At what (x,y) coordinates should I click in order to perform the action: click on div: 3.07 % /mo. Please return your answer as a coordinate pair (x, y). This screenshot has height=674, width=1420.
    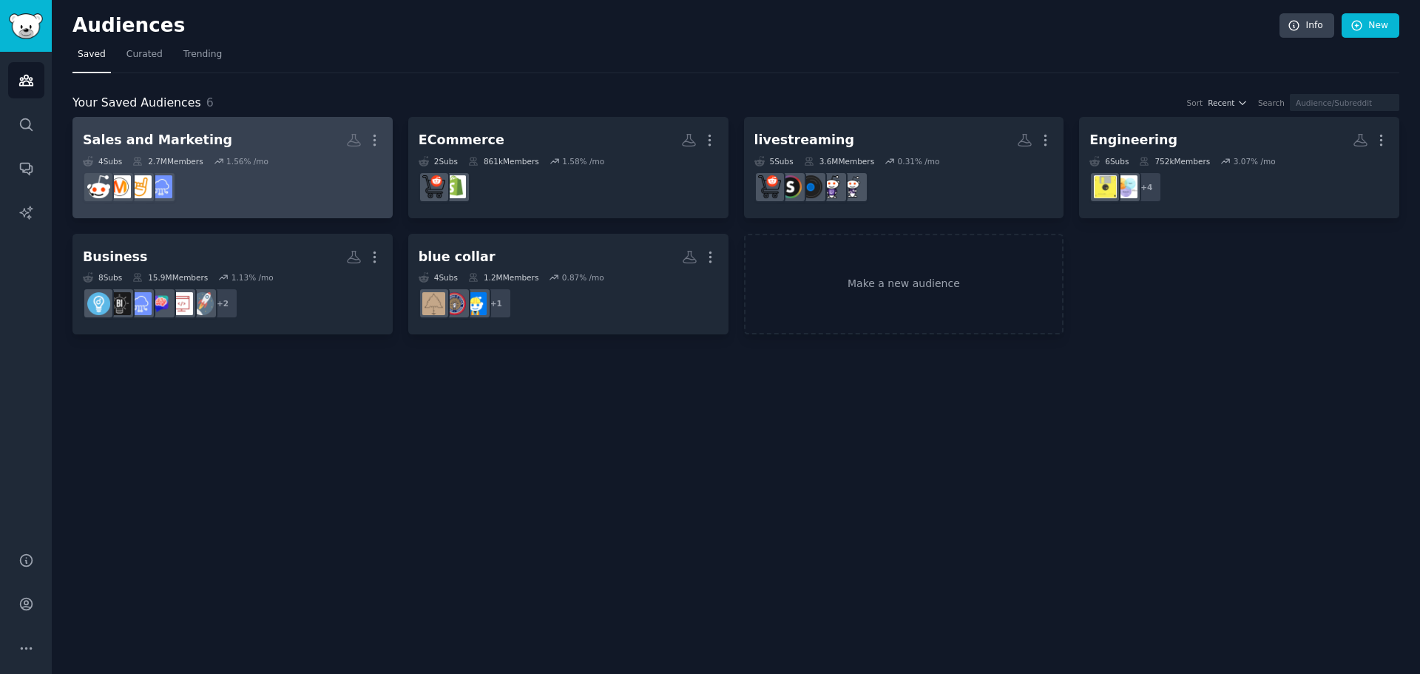
    Looking at the image, I should click on (1254, 161).